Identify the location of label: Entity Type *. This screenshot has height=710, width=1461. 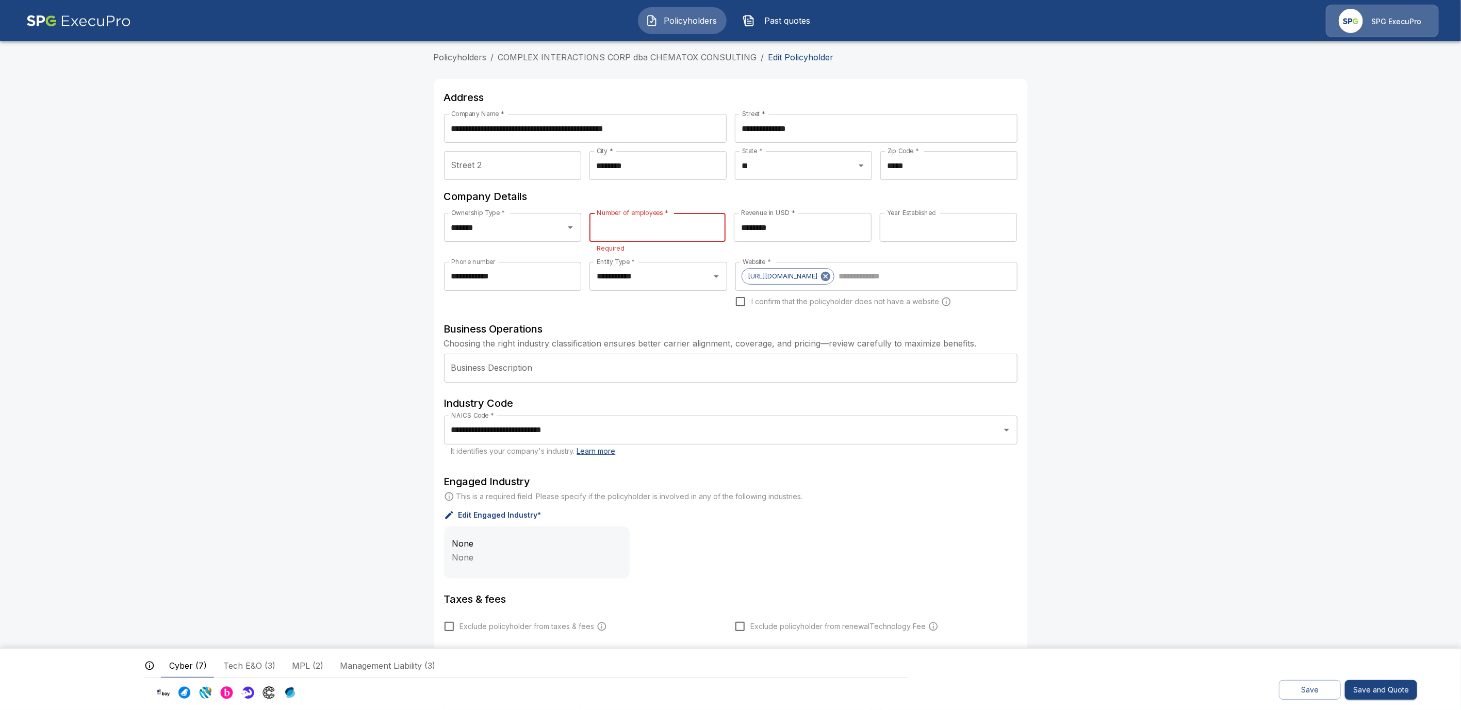
(616, 261).